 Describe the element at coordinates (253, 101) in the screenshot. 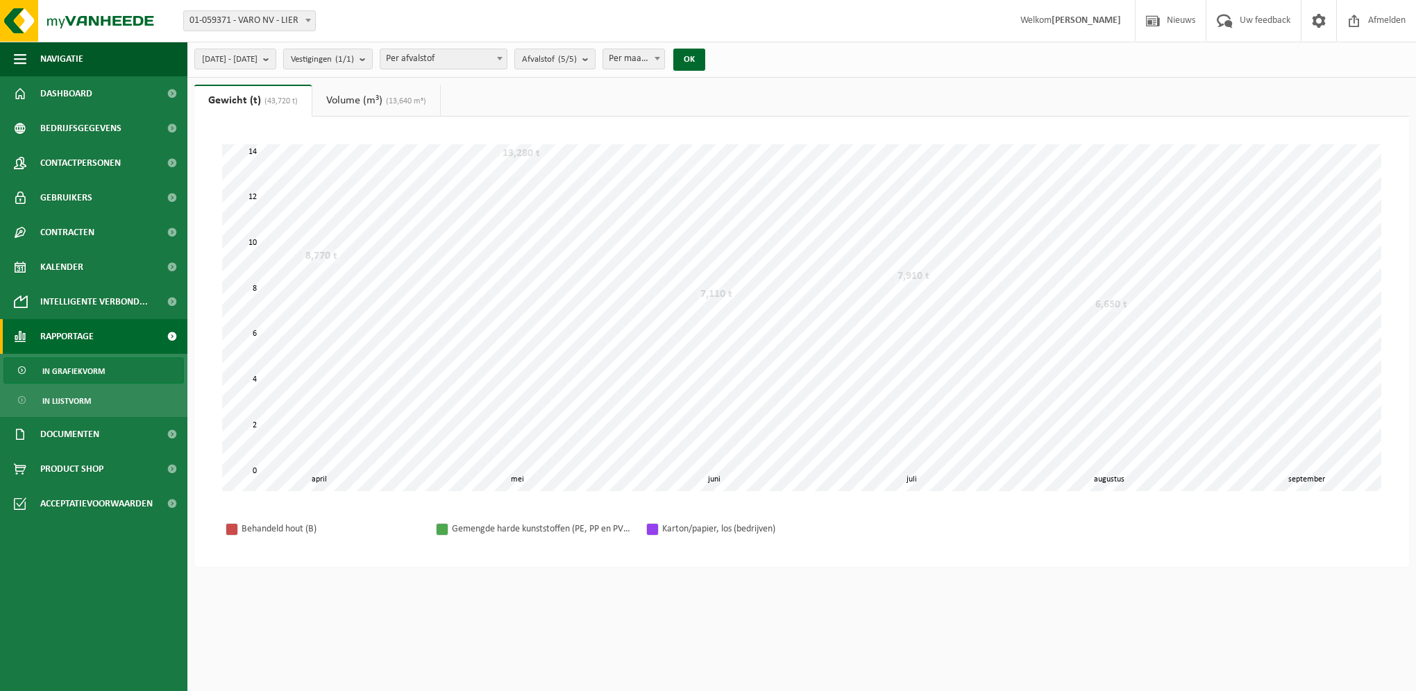

I see `a: Gewicht (t)` at that location.